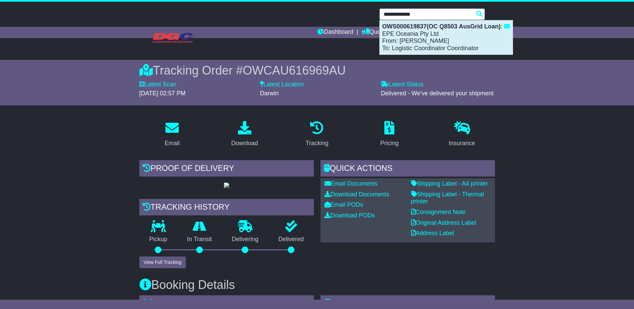 The width and height of the screenshot is (634, 309). Describe the element at coordinates (441, 26) in the screenshot. I see `strong: OWS000619837(OC Q8503 AusGrid Loan)` at that location.